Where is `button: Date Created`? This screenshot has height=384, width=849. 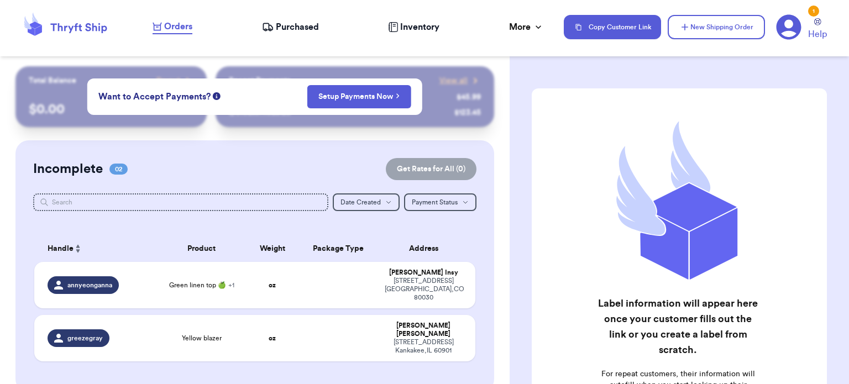 button: Date Created is located at coordinates (366, 202).